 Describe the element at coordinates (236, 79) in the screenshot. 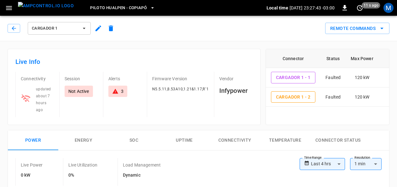

I see `p: Vendor` at that location.